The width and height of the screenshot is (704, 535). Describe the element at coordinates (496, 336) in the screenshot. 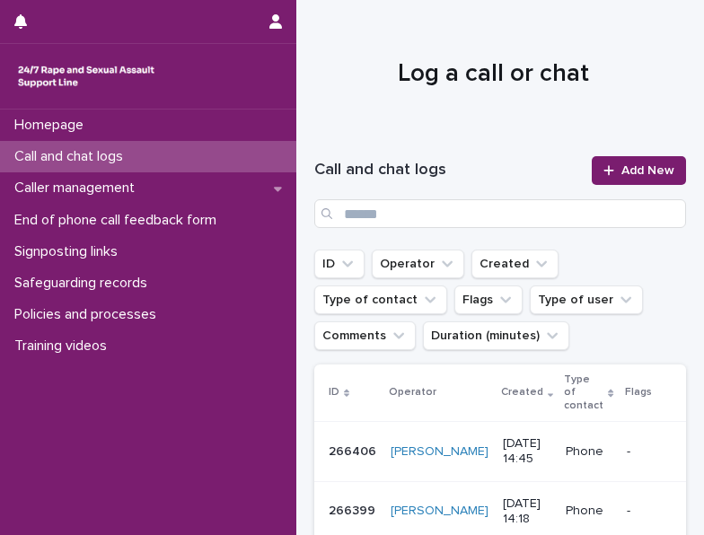

I see `button: Duration (minutes)` at that location.